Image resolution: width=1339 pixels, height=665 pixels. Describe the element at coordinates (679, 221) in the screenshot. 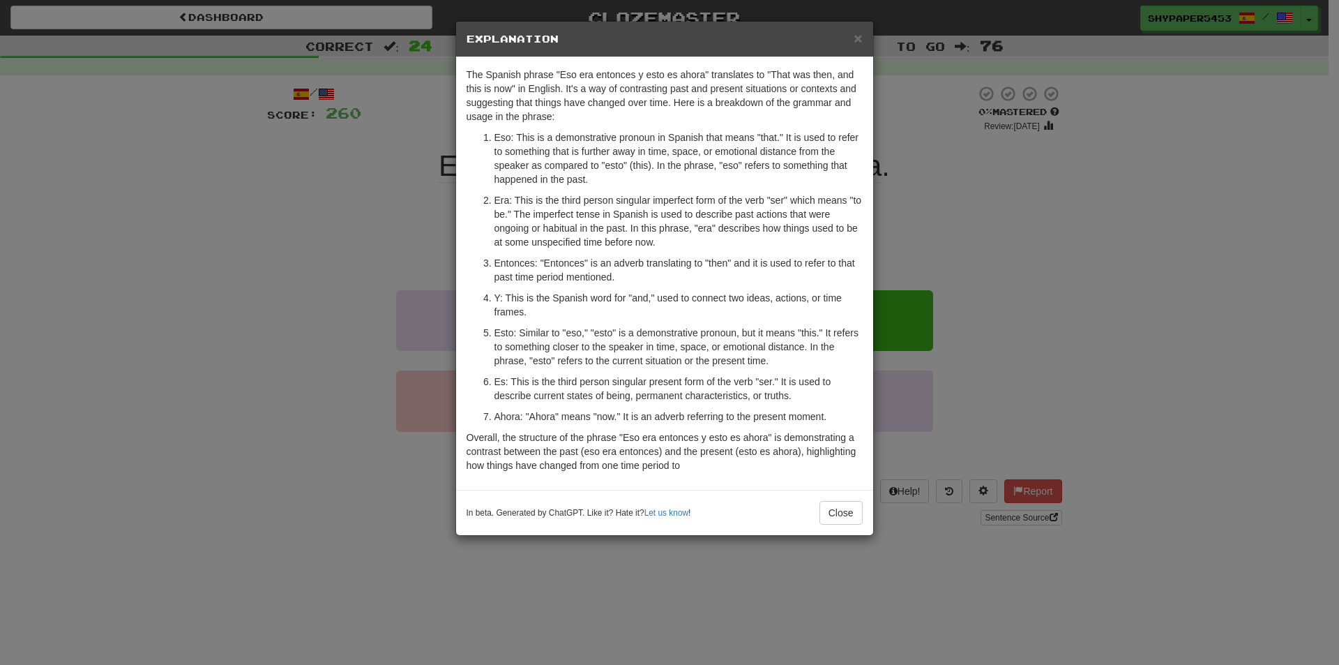

I see `p: Era: This is the third person singular imperfect form of the verb "ser" which means "to be." The ...` at that location.